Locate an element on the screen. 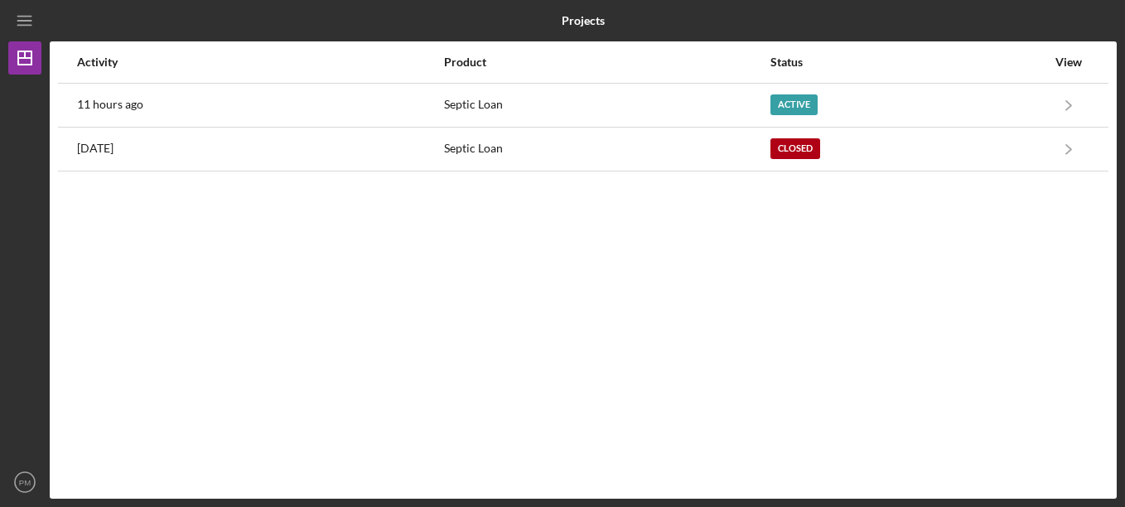  b: Projects is located at coordinates (583, 21).